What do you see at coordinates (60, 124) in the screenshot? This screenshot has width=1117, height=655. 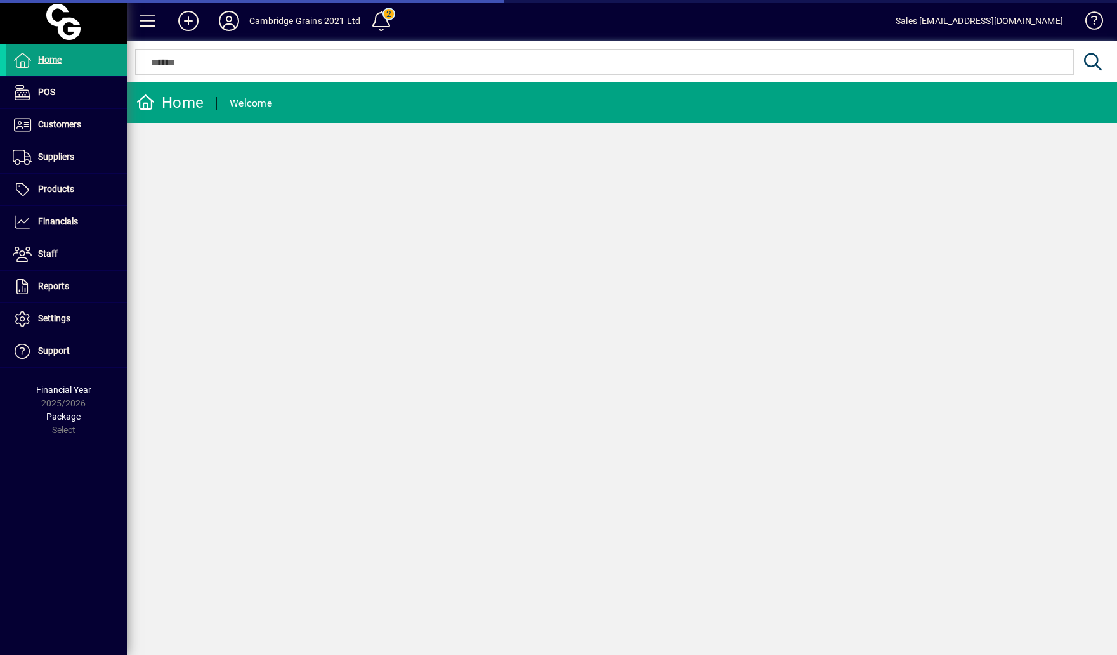 I see `span: Customers` at bounding box center [60, 124].